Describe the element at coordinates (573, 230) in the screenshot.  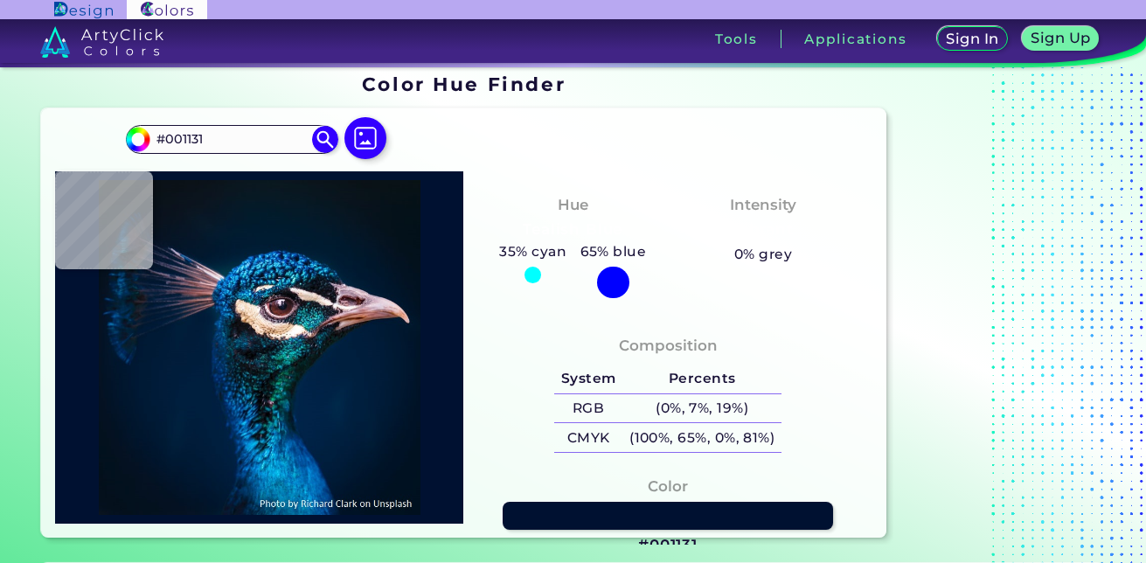
I see `h3: Tealish Blue` at that location.